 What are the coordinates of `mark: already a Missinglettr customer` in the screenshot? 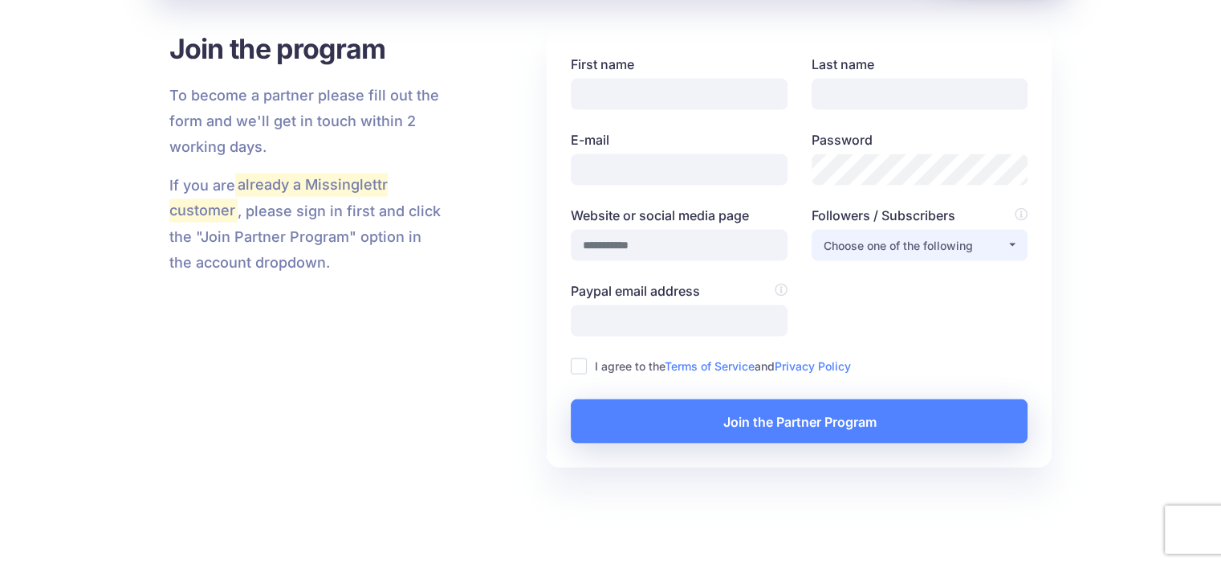 It's located at (279, 198).